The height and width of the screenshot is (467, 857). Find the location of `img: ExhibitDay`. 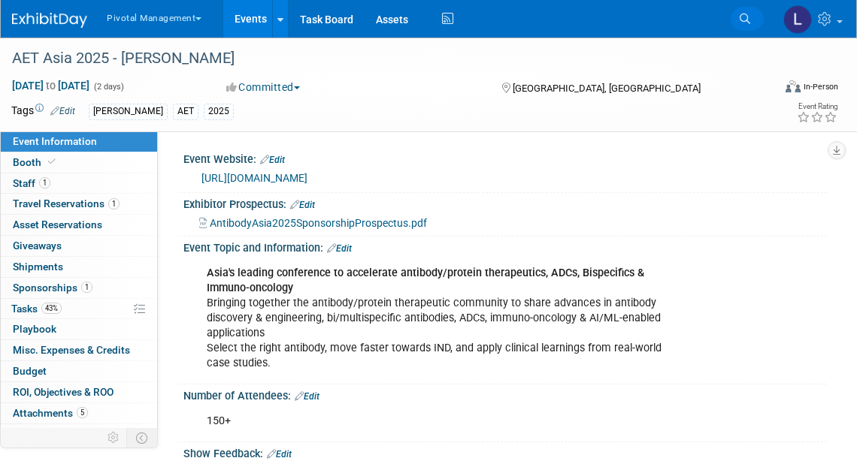

img: ExhibitDay is located at coordinates (50, 20).